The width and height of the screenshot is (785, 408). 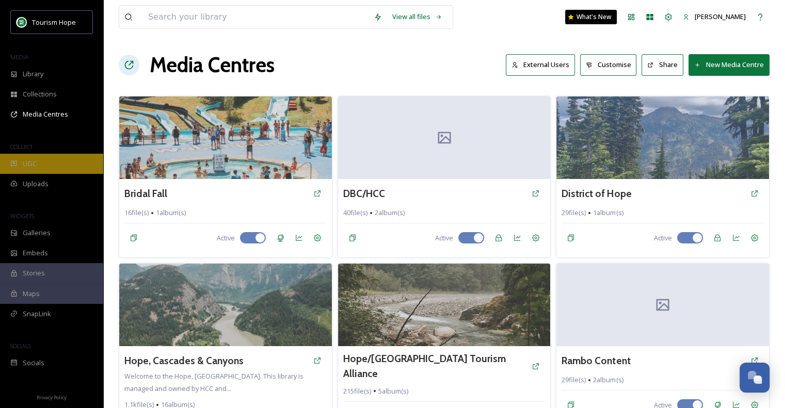 What do you see at coordinates (417, 17) in the screenshot?
I see `div: View all files` at bounding box center [417, 17].